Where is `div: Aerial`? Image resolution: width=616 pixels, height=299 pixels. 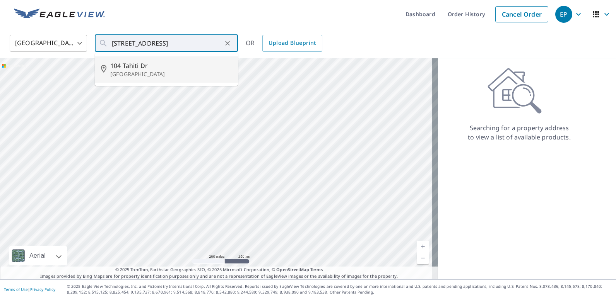 div: Aerial is located at coordinates (38, 256).